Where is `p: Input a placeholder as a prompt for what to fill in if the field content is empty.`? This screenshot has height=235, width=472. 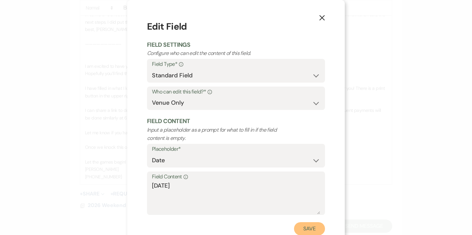 p: Input a placeholder as a prompt for what to fill in if the field content is empty. is located at coordinates (218, 134).